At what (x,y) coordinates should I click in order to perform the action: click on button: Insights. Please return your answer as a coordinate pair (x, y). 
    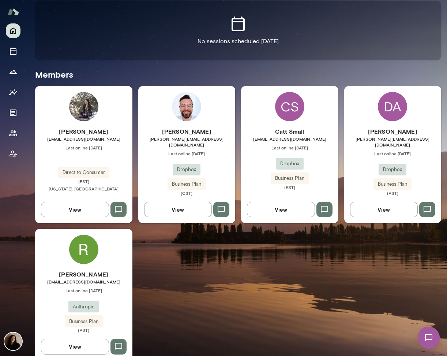
    Looking at the image, I should click on (13, 92).